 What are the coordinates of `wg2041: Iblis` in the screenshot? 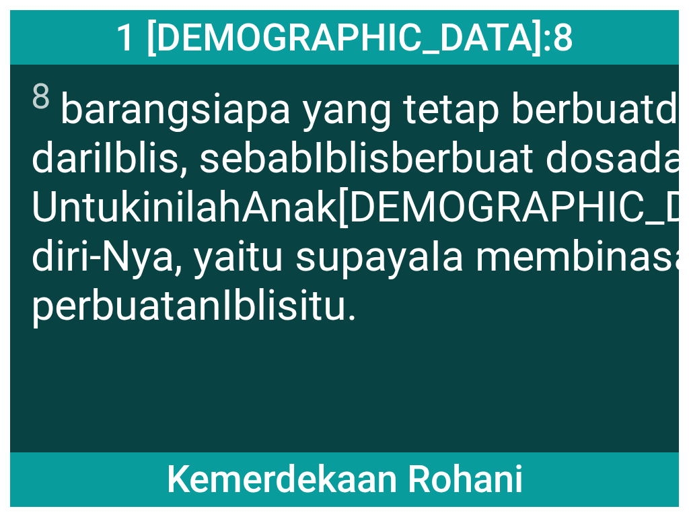 It's located at (289, 305).